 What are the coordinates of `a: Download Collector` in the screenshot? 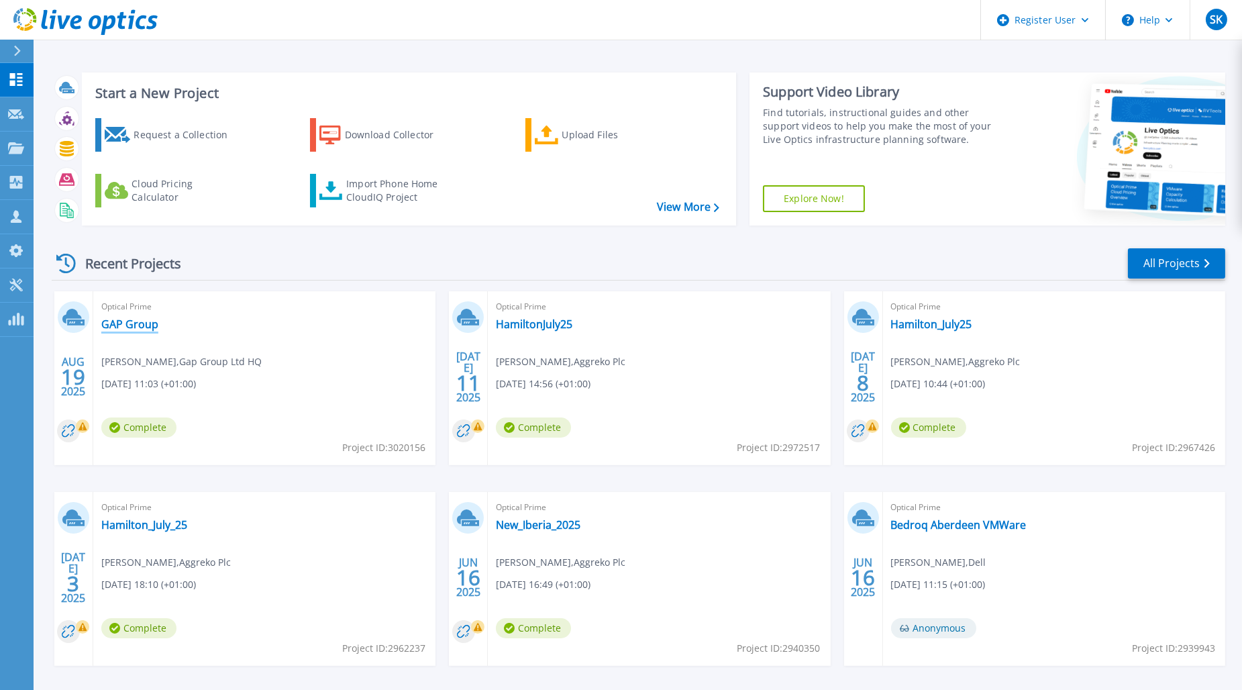 It's located at (384, 135).